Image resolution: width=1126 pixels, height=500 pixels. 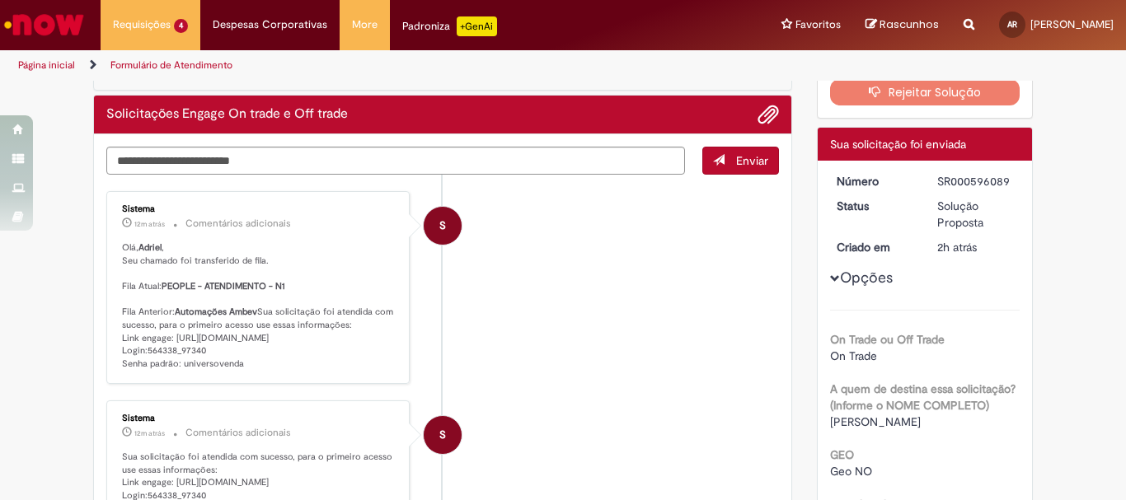 I want to click on span: Despesas Corporativas, so click(x=270, y=25).